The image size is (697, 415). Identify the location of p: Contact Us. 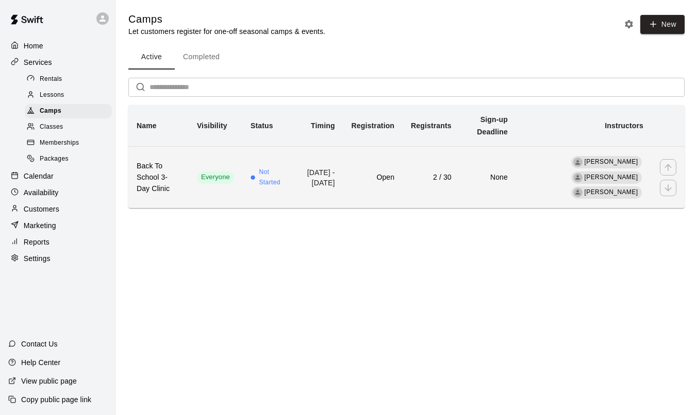
(39, 344).